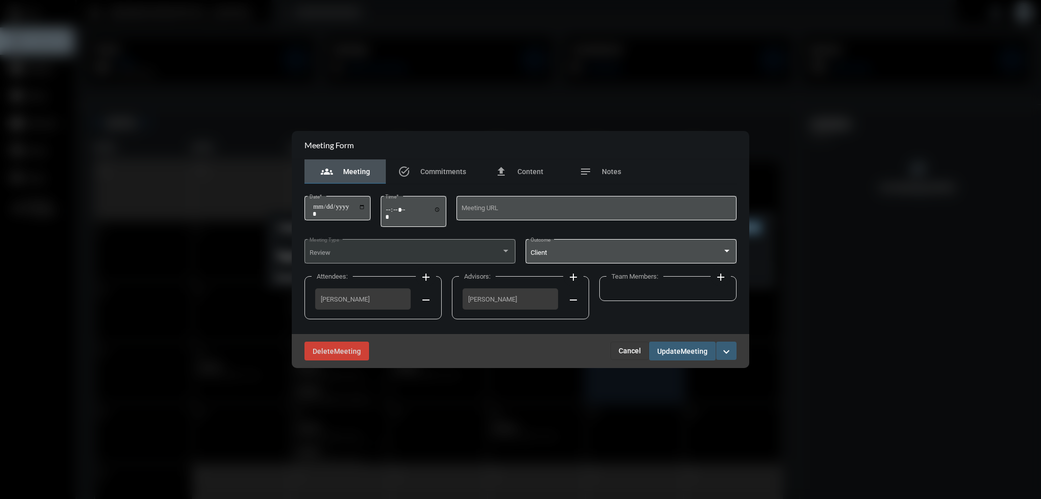 The image size is (1041, 499). What do you see at coordinates (320, 253) in the screenshot?
I see `span: Review` at bounding box center [320, 253].